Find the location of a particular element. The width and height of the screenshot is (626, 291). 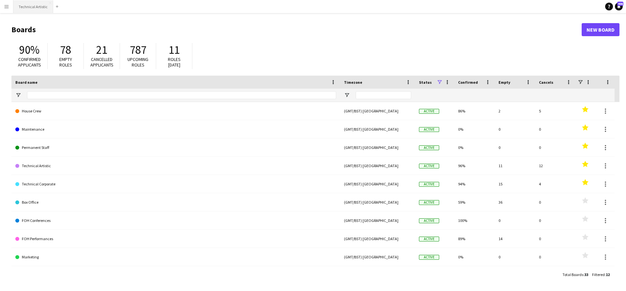

span: Empty is located at coordinates (504, 82).